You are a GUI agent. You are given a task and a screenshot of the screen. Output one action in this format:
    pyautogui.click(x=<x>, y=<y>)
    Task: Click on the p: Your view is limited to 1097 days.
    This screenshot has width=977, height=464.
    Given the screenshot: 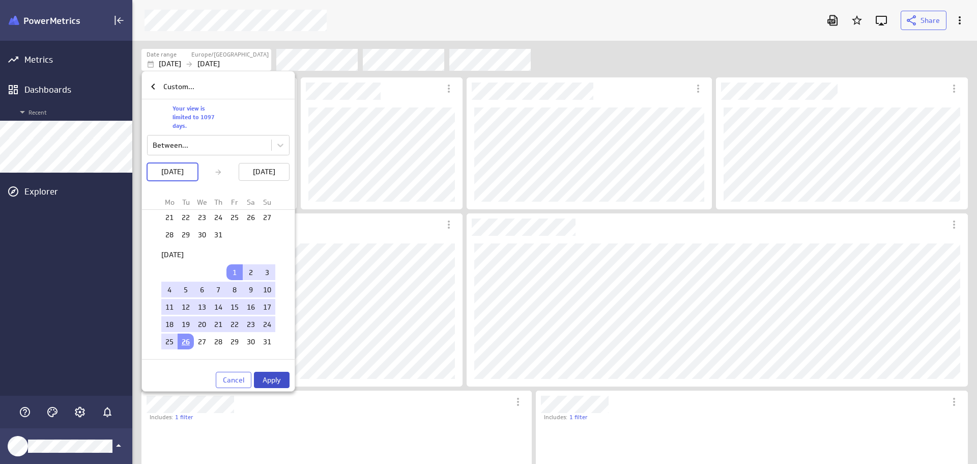 What is the action you would take?
    pyautogui.click(x=195, y=117)
    